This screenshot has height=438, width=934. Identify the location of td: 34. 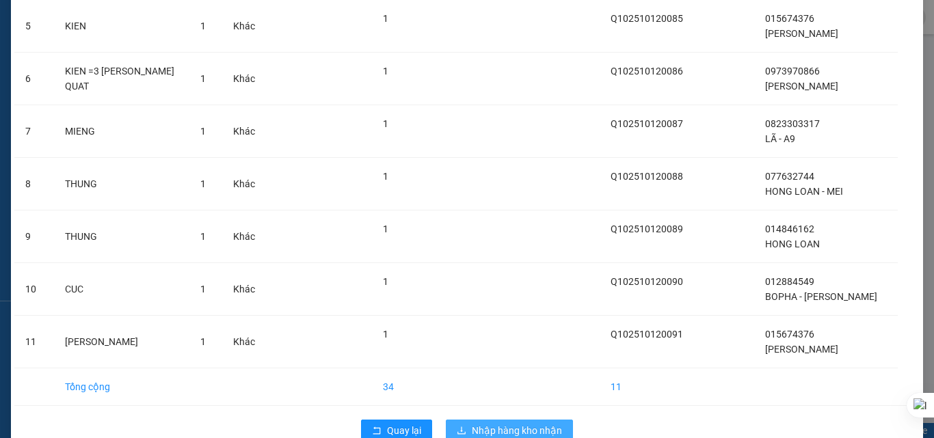
(398, 387).